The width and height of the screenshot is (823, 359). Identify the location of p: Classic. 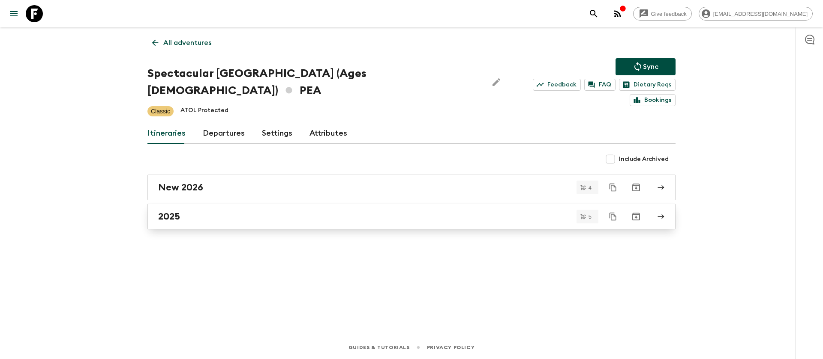
(160, 111).